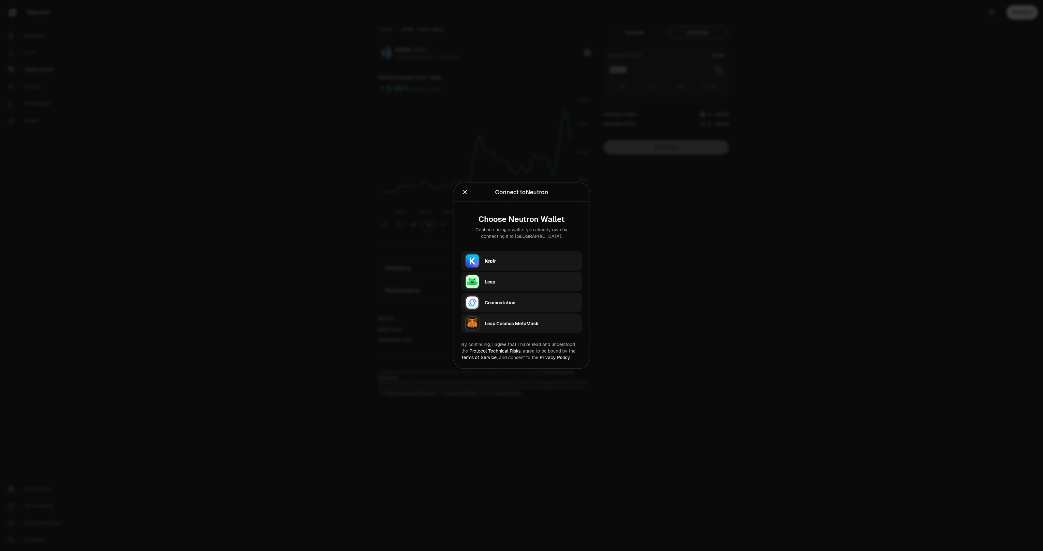 This screenshot has height=551, width=1043. Describe the element at coordinates (522, 261) in the screenshot. I see `button: KeplrKeplr` at that location.